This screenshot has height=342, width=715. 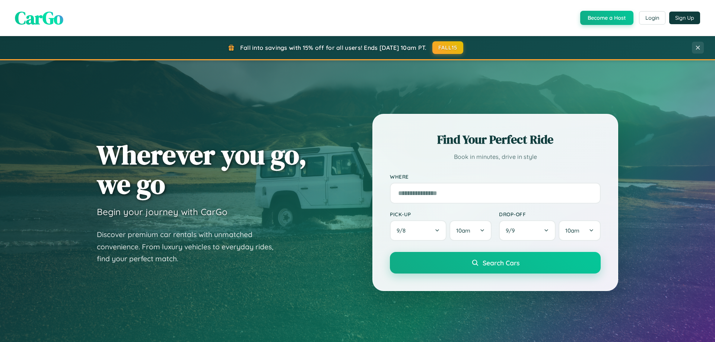 What do you see at coordinates (162, 212) in the screenshot?
I see `h3: Begin your journey with CarGo` at bounding box center [162, 212].